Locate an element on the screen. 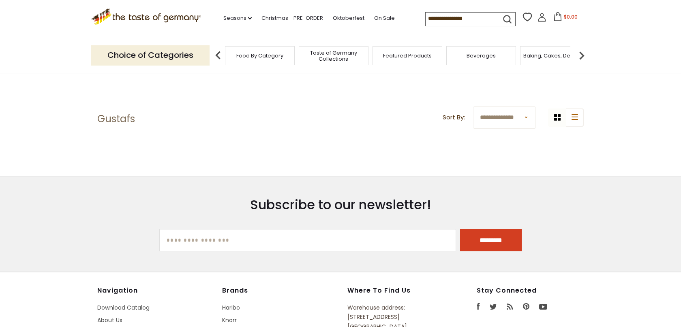 Image resolution: width=681 pixels, height=327 pixels. a: Haribo is located at coordinates (231, 308).